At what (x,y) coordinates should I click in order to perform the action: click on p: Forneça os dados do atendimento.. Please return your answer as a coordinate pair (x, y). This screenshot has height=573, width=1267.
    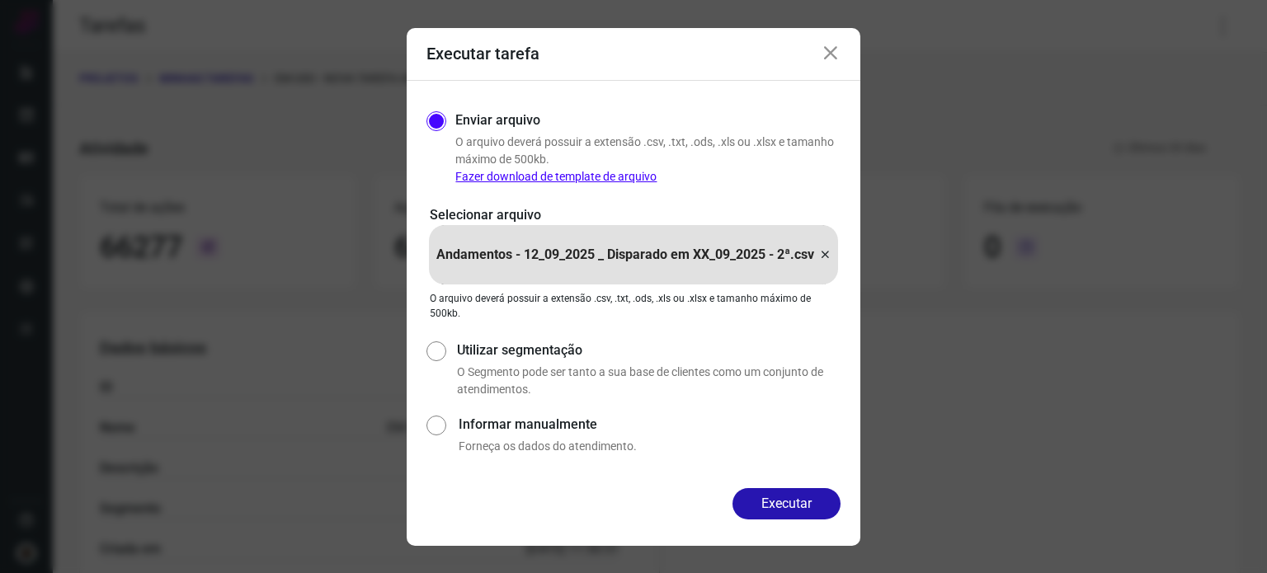
    Looking at the image, I should click on (649, 446).